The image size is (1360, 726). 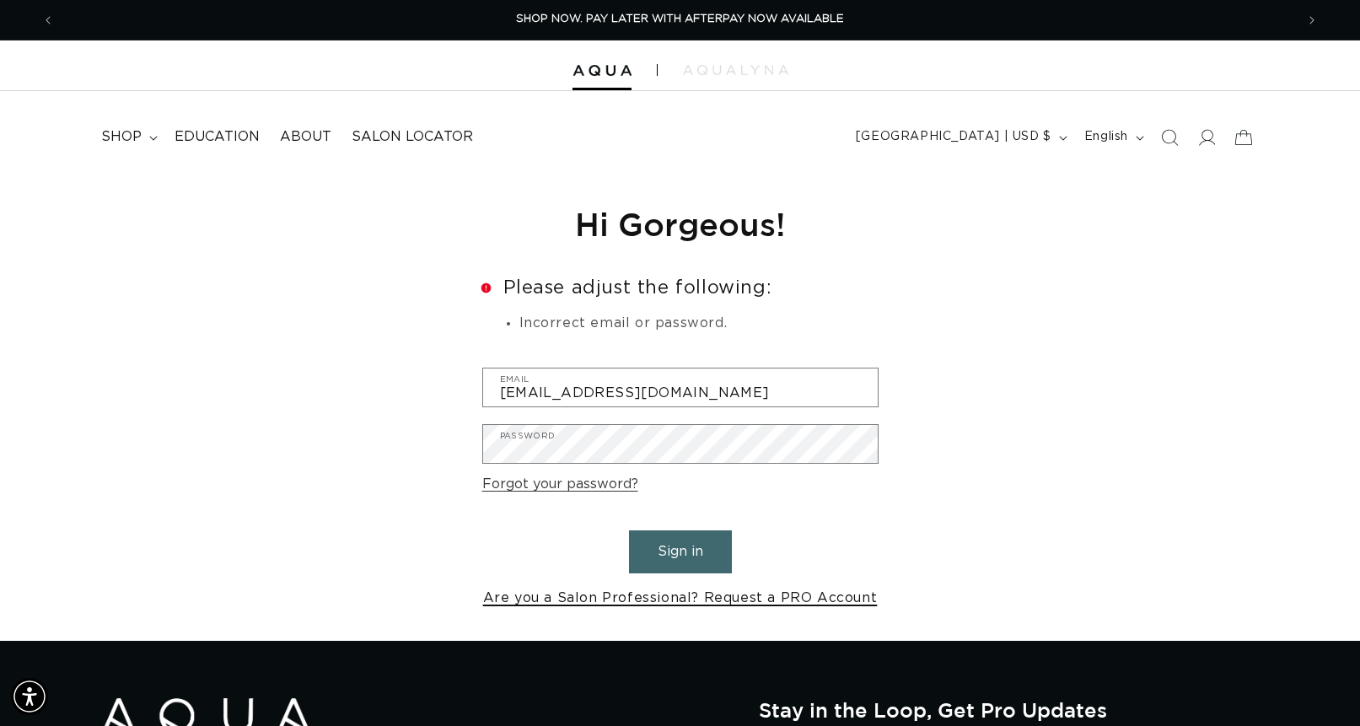 What do you see at coordinates (680, 551) in the screenshot?
I see `button: Sign in` at bounding box center [680, 551].